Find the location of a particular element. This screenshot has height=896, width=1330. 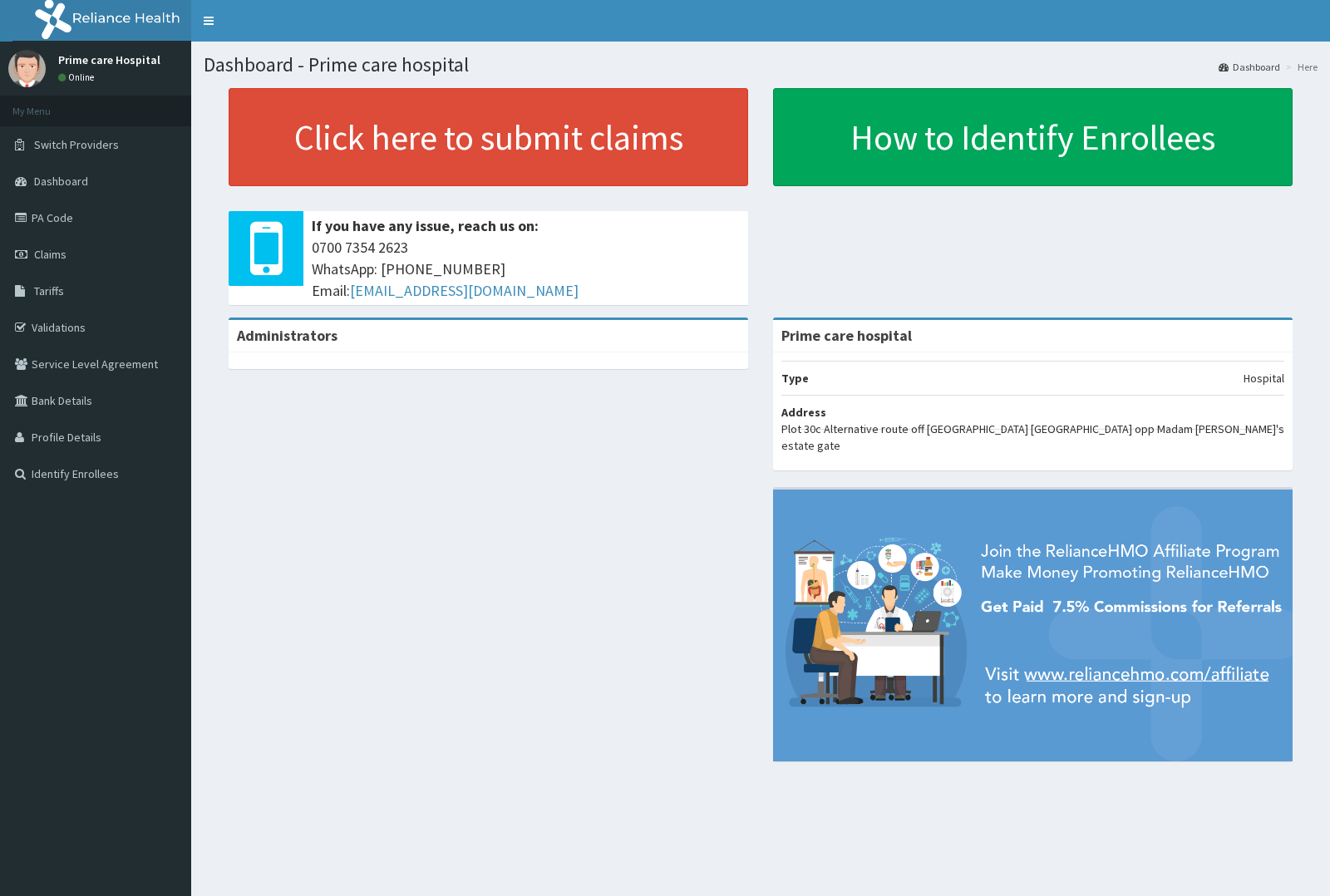

b: If you have any issue, reach us on: is located at coordinates (425, 225).